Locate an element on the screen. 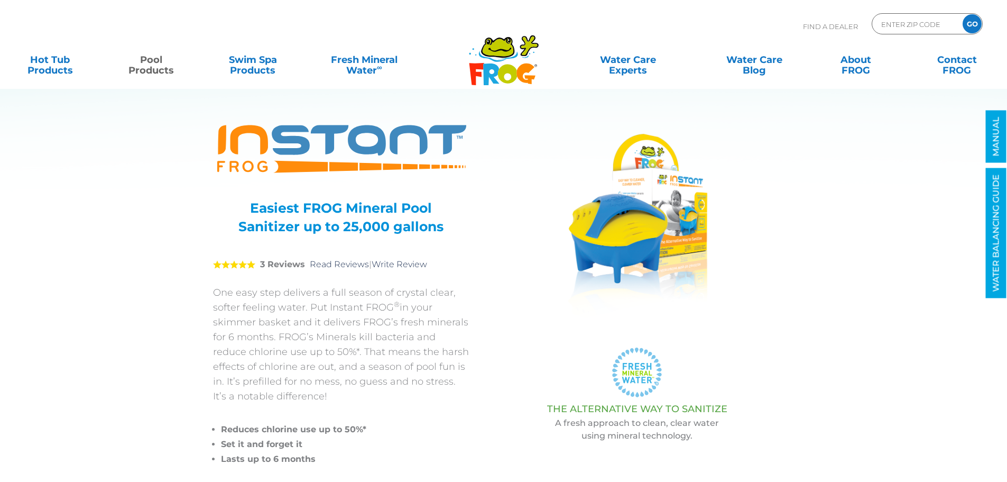  img: Product Logo is located at coordinates (341, 150).